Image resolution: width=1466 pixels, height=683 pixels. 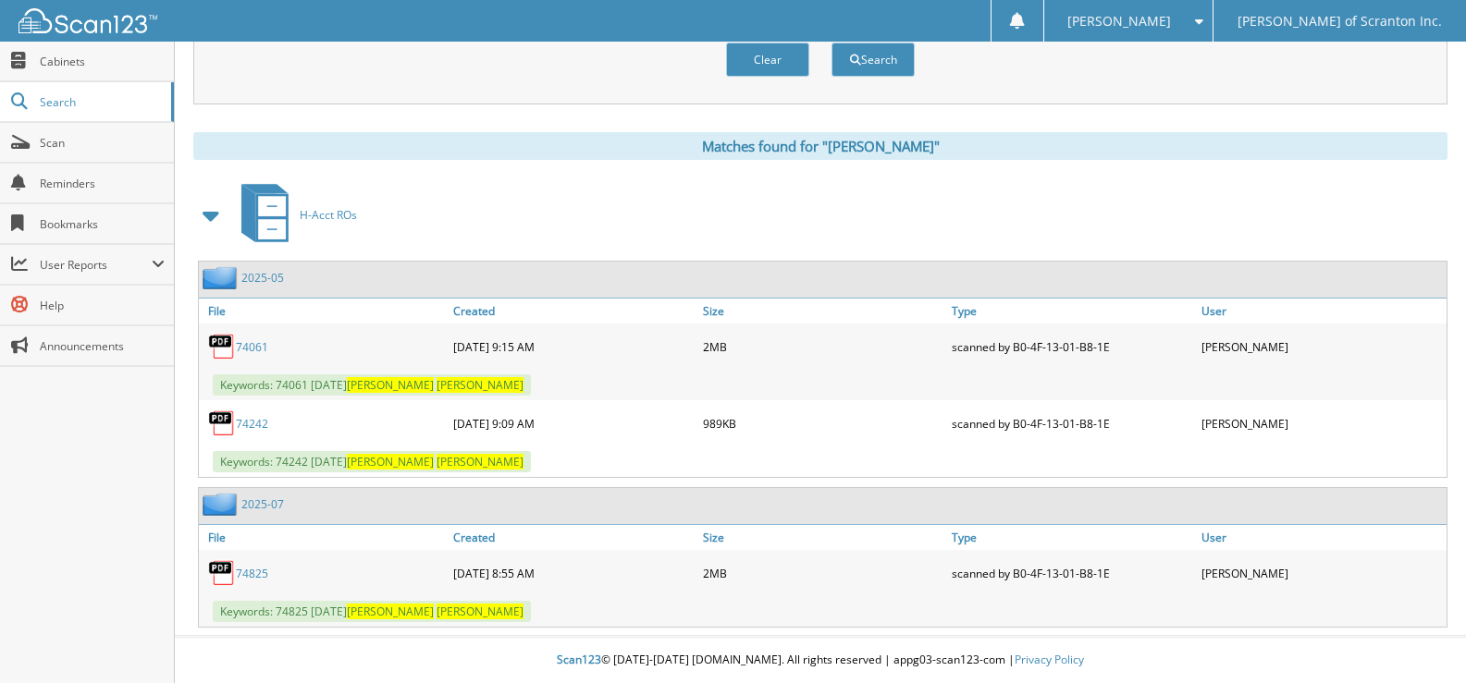 I want to click on span: User Reports, so click(x=95, y=264).